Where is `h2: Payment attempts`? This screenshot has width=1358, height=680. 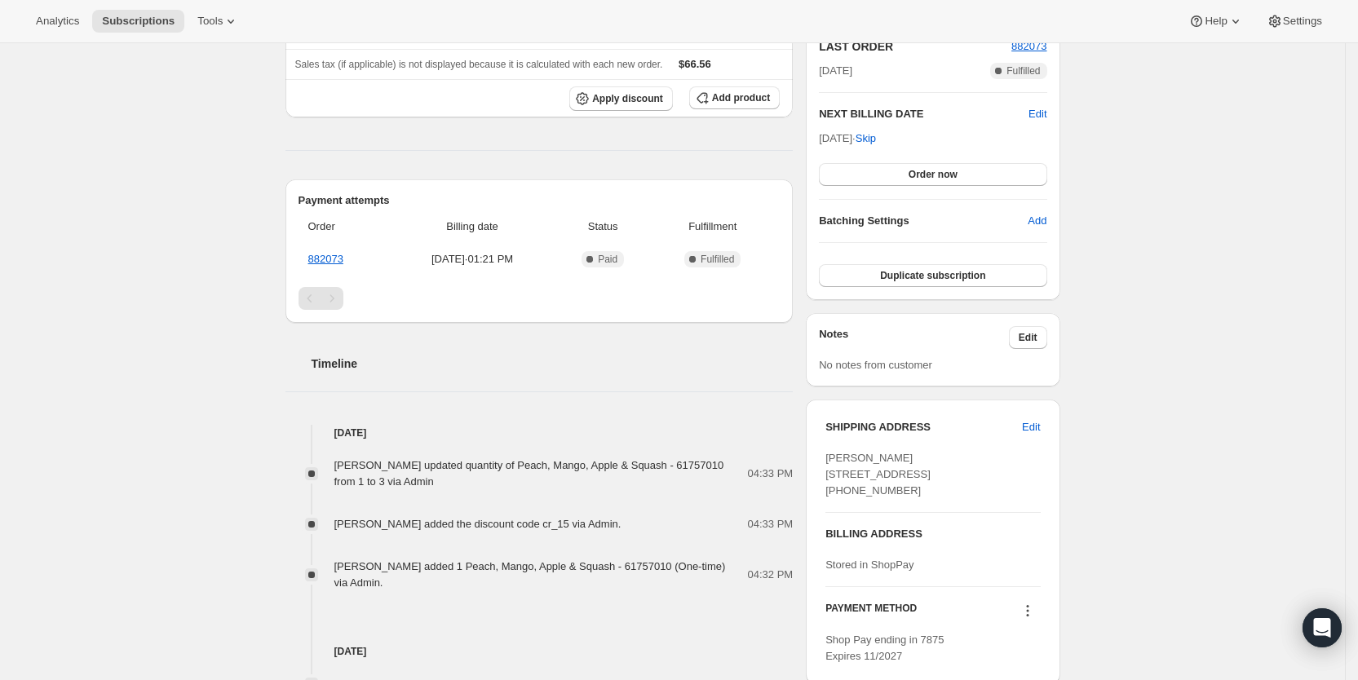 h2: Payment attempts is located at coordinates (539, 201).